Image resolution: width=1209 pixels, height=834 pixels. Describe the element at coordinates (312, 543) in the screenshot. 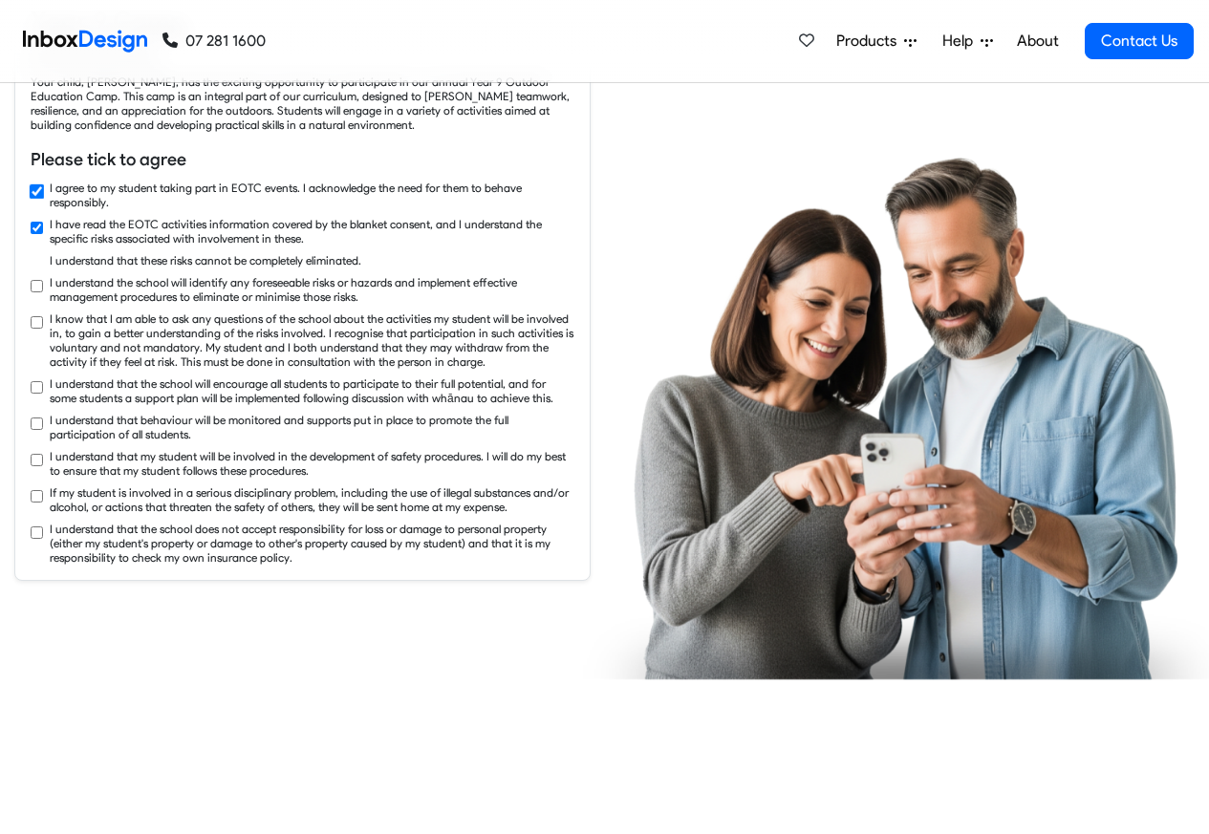

I see `label: I understand that the school does not accept responsibility for loss or damage to personal proper...` at that location.